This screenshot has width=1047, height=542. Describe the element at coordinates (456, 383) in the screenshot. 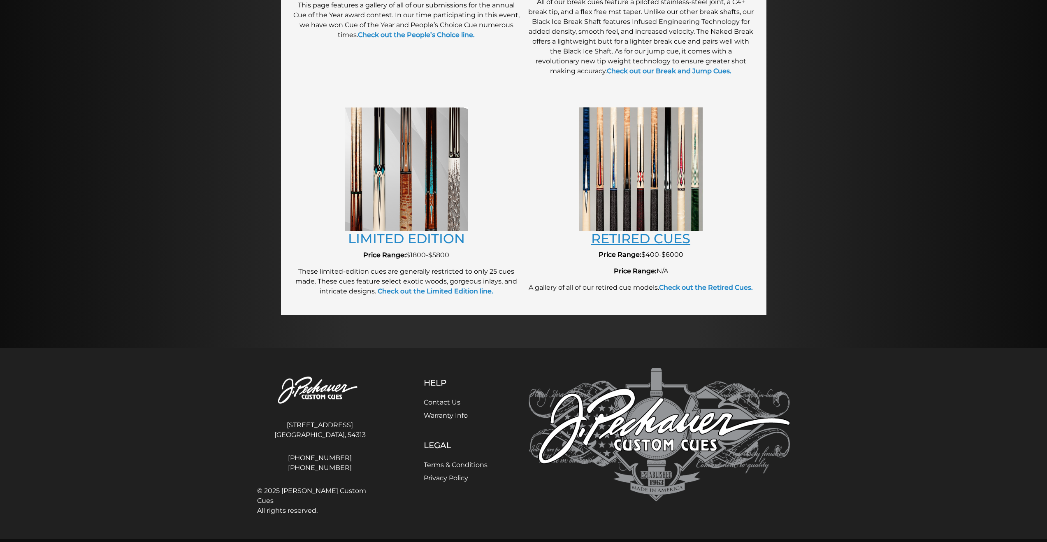

I see `h5: Help` at that location.